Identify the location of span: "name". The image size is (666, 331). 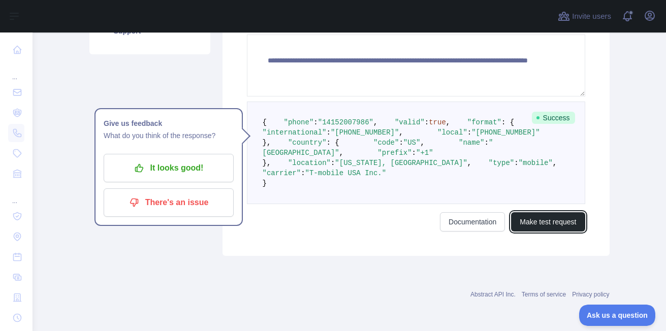
(471, 143).